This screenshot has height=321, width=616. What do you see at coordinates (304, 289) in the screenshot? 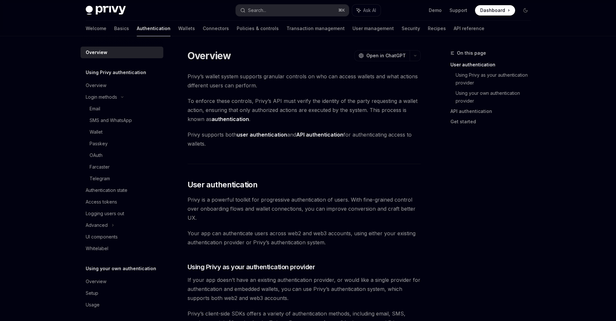
I see `span: If your app doesn’t have an existing authentication provider, or would like a single provider for...` at bounding box center [304, 289].